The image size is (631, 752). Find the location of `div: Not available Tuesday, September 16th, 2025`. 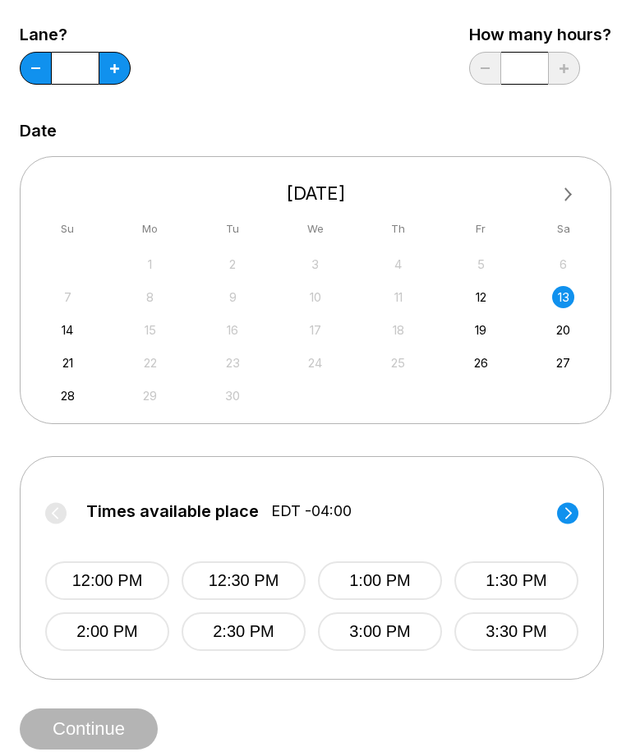

div: Not available Tuesday, September 16th, 2025 is located at coordinates (233, 330).